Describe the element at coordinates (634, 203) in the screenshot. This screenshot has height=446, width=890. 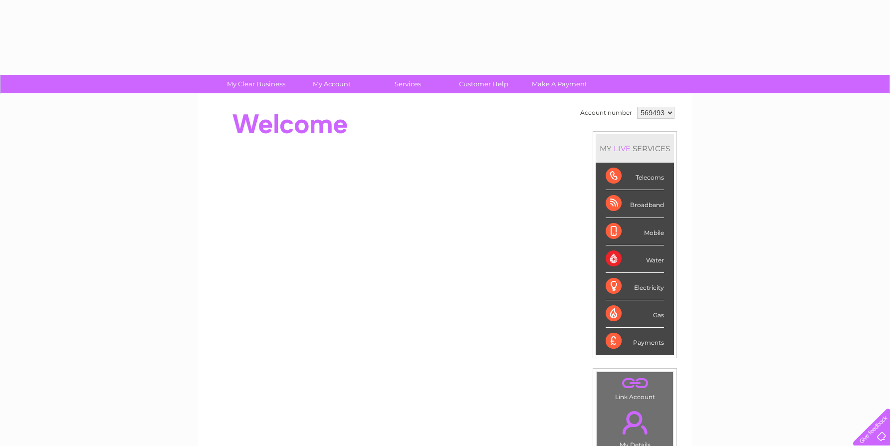
I see `div: Broadband` at that location.